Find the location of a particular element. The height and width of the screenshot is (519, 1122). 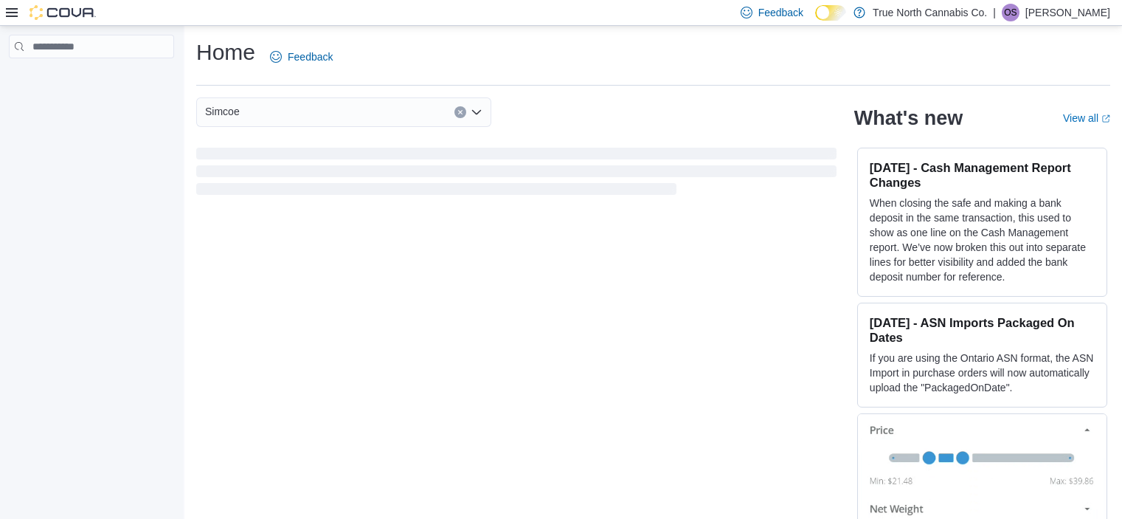

p: If you are using the Ontario ASN format, the ASN Import in purchase orders will now automatically... is located at coordinates (982, 373).